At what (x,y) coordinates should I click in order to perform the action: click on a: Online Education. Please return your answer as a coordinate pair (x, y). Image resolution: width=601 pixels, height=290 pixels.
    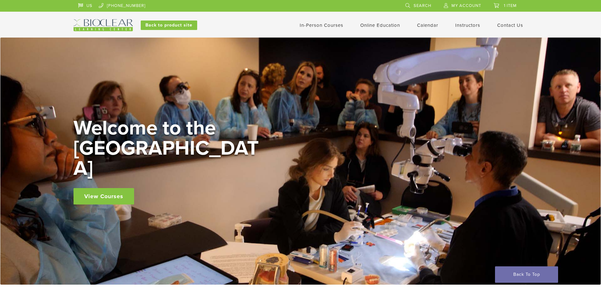
    Looking at the image, I should click on (380, 25).